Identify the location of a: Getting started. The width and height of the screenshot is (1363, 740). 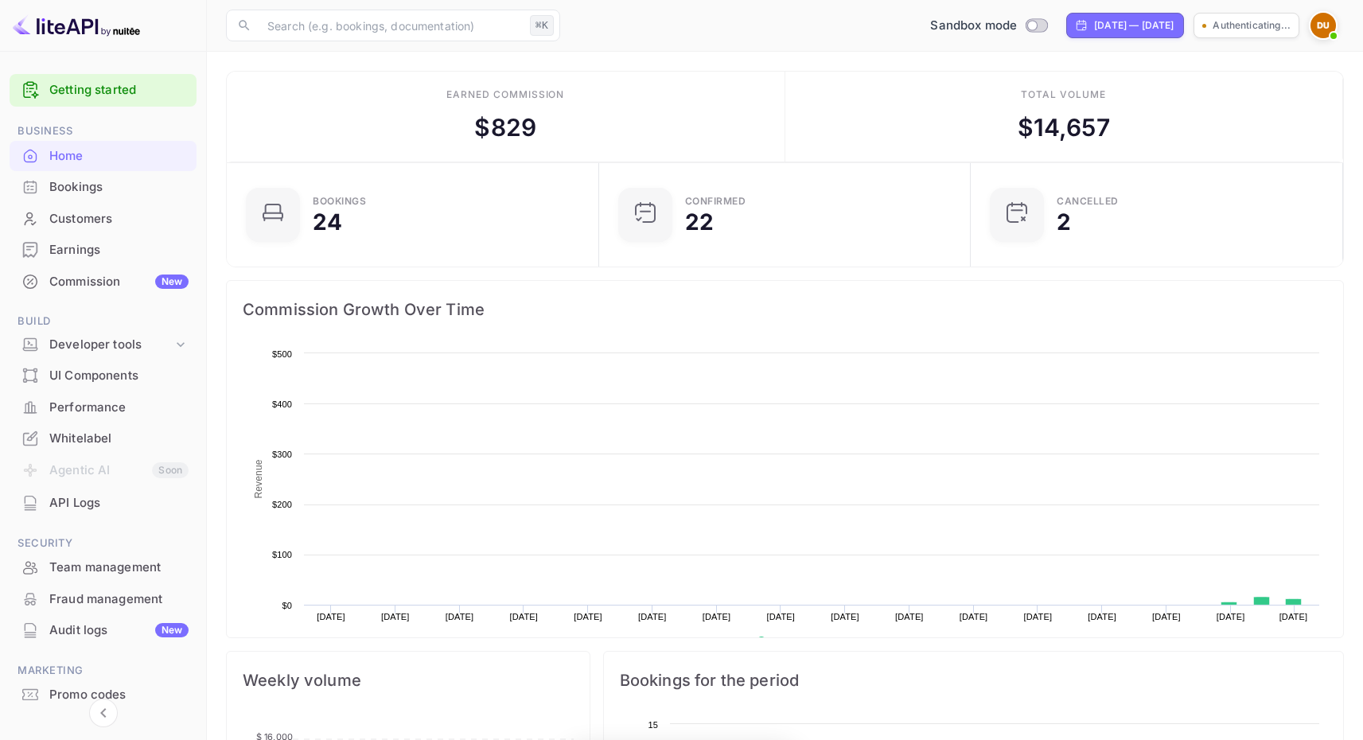
(119, 90).